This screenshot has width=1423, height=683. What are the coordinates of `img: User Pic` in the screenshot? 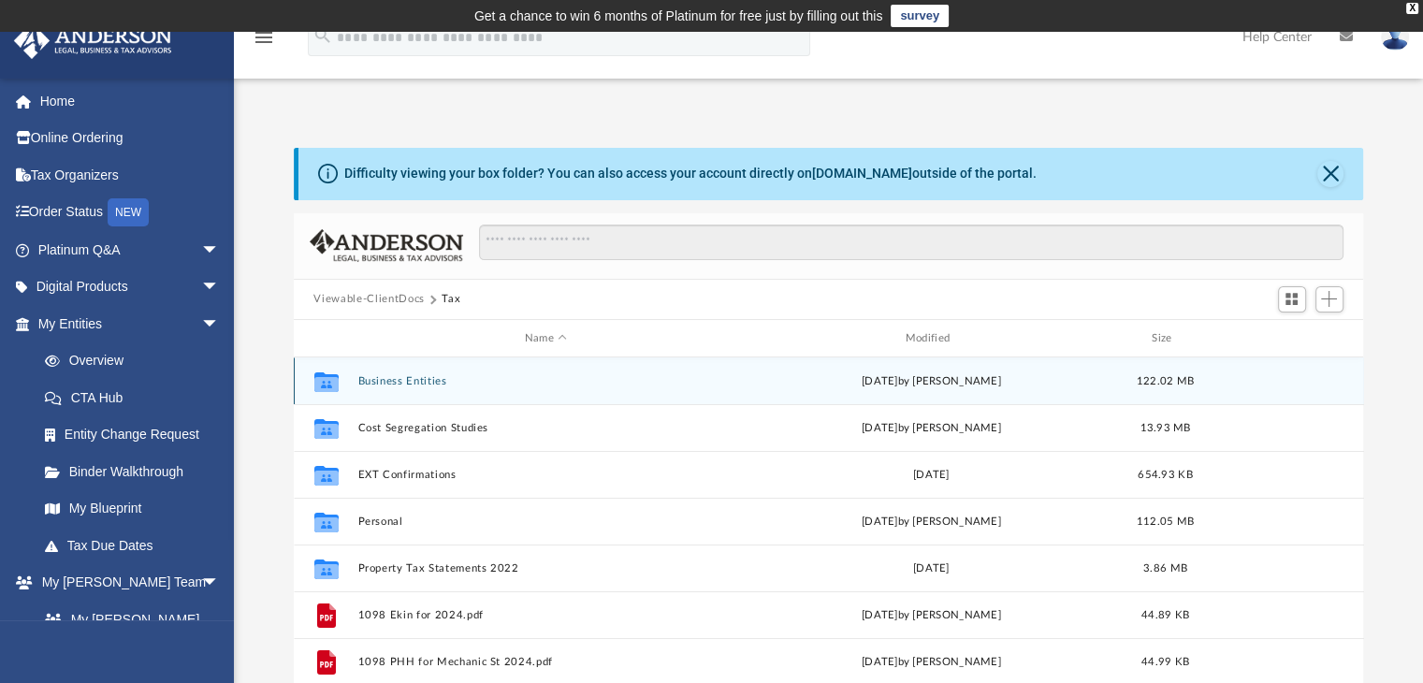 It's located at (1395, 36).